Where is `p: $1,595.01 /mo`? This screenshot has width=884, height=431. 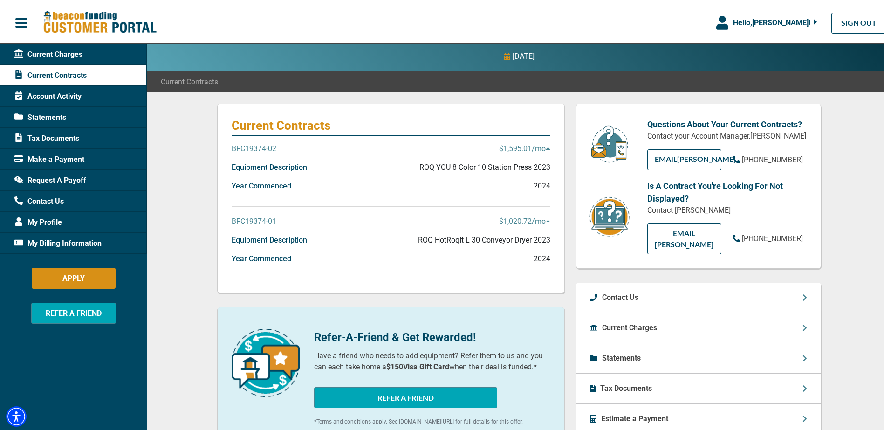 p: $1,595.01 /mo is located at coordinates (525, 147).